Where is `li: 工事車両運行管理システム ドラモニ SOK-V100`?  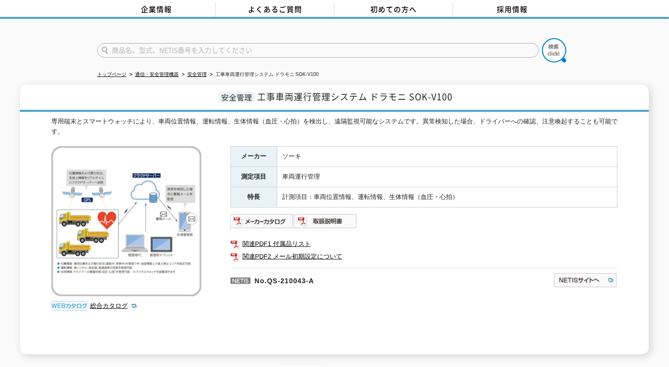 li: 工事車両運行管理システム ドラモニ SOK-V100 is located at coordinates (264, 75).